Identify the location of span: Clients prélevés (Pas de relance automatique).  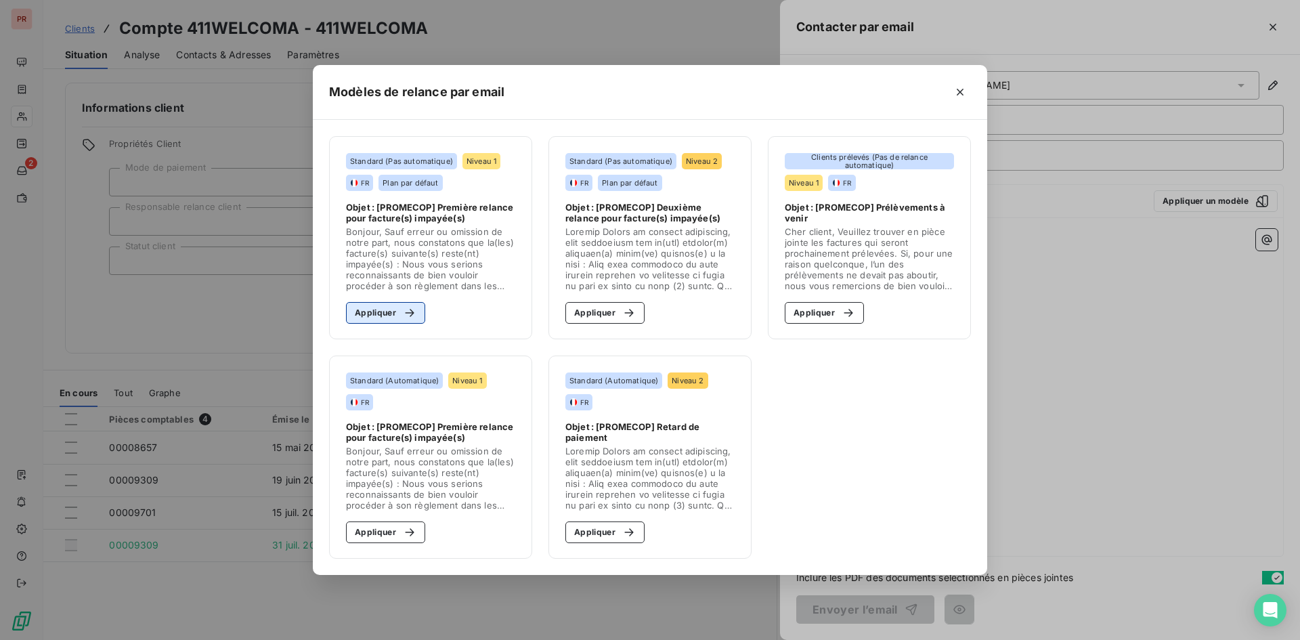
(869, 161).